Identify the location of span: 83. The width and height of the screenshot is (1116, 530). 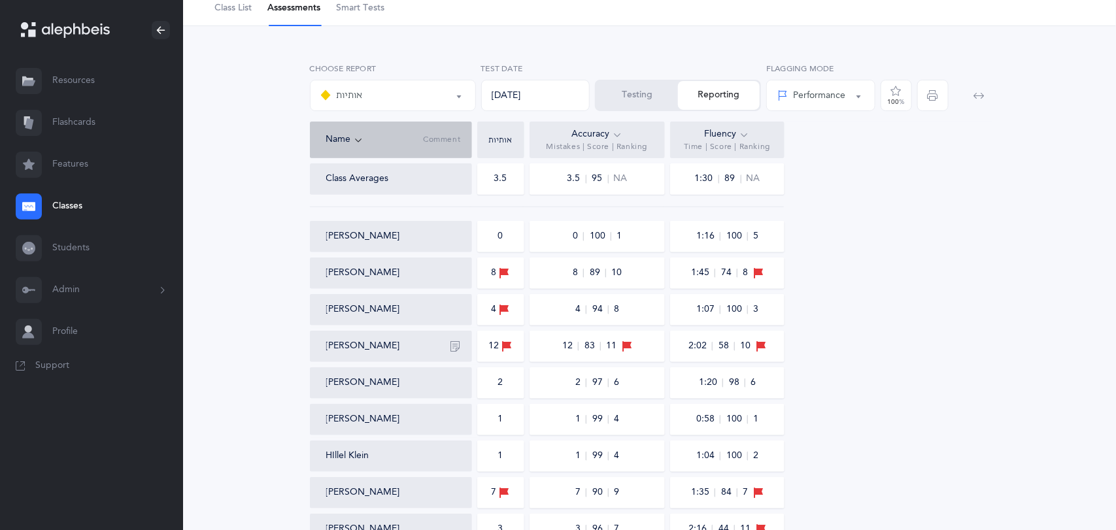
(593, 346).